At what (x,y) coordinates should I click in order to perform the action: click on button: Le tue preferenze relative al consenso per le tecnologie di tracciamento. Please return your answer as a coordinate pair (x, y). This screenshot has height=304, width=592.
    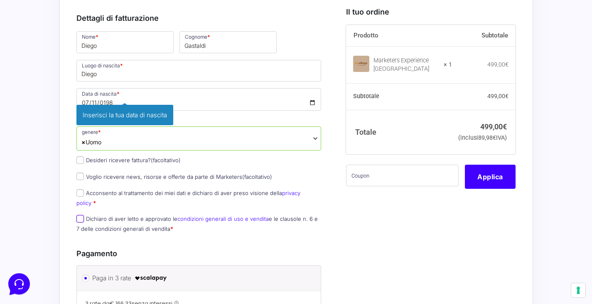
    Looking at the image, I should click on (578, 290).